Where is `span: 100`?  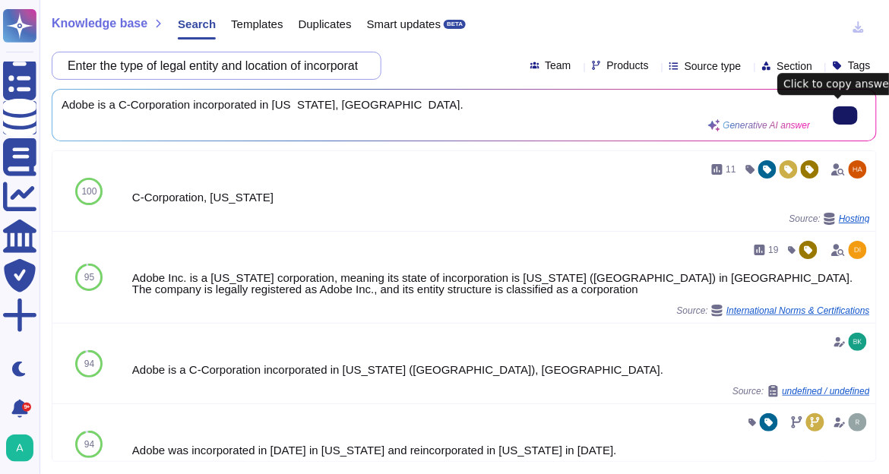 span: 100 is located at coordinates (89, 191).